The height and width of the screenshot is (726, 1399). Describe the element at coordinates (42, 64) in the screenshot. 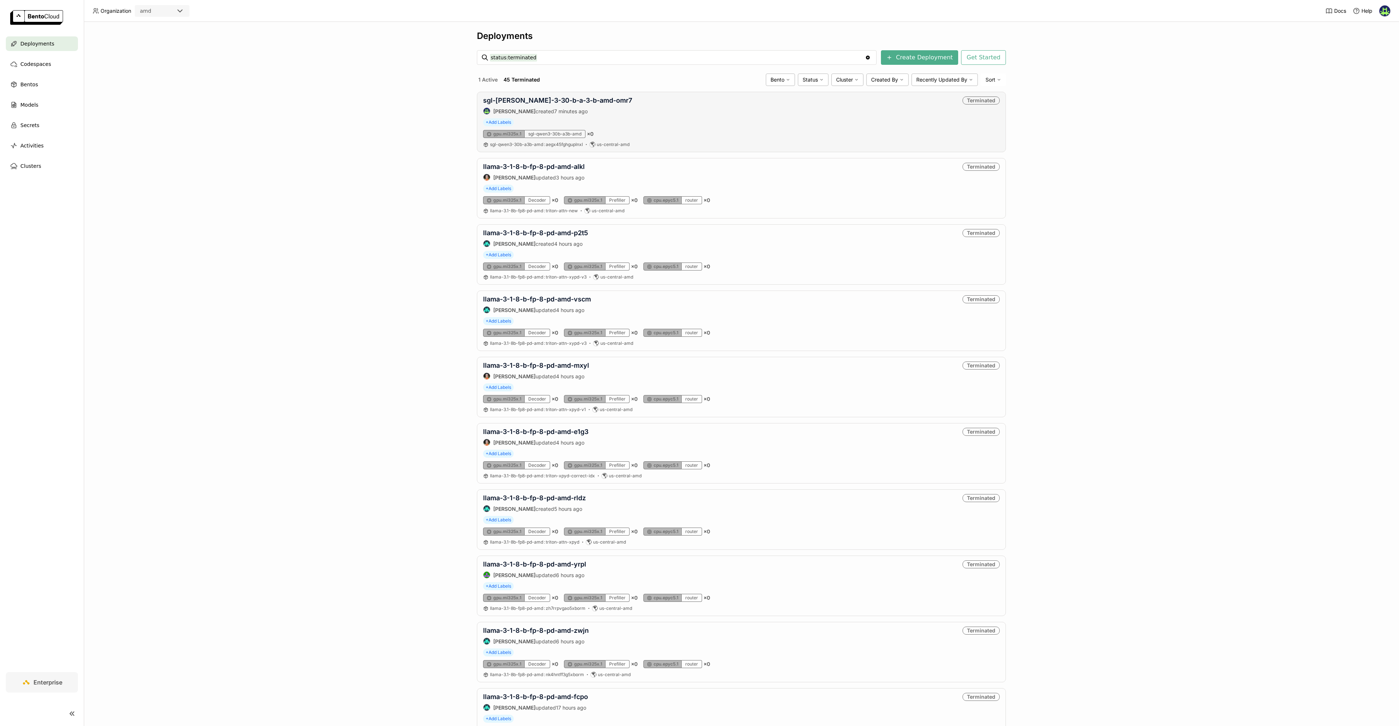

I see `a: Codespaces` at that location.